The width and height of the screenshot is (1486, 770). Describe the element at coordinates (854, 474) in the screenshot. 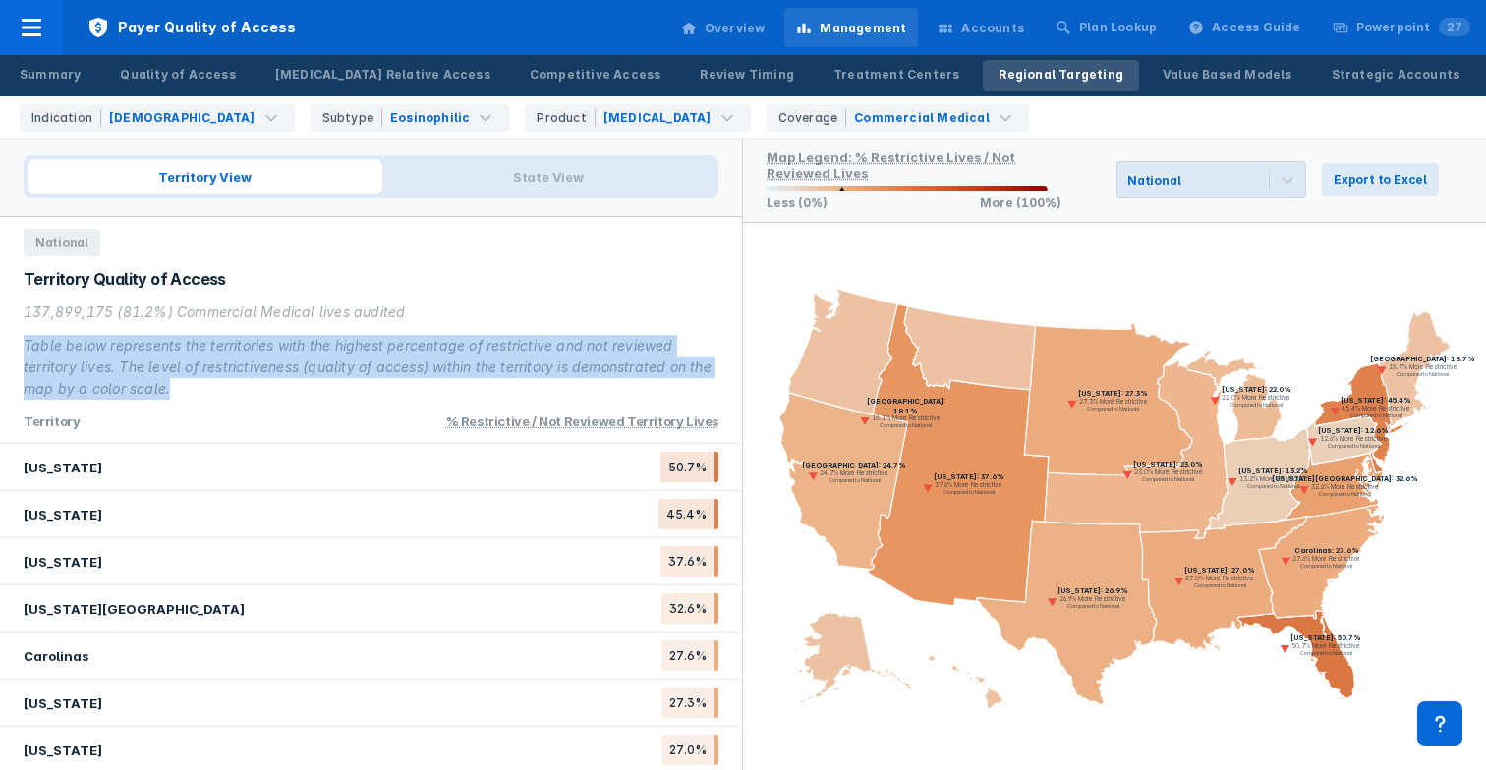

I see `text: 24.7% More Restrictive` at that location.